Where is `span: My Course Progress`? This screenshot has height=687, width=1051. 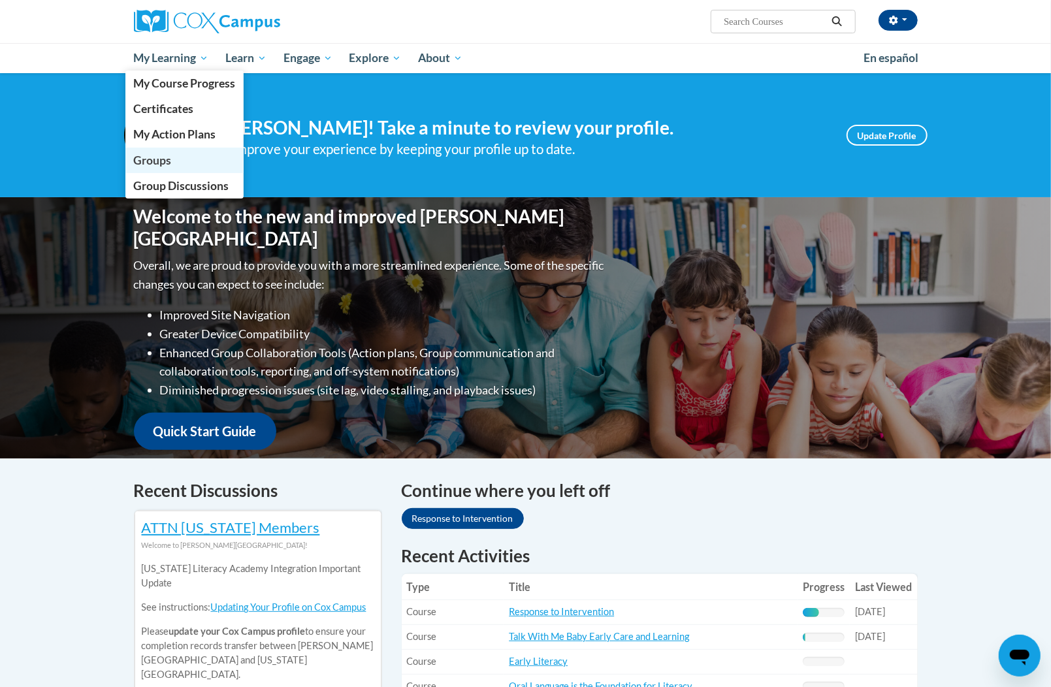 span: My Course Progress is located at coordinates (184, 83).